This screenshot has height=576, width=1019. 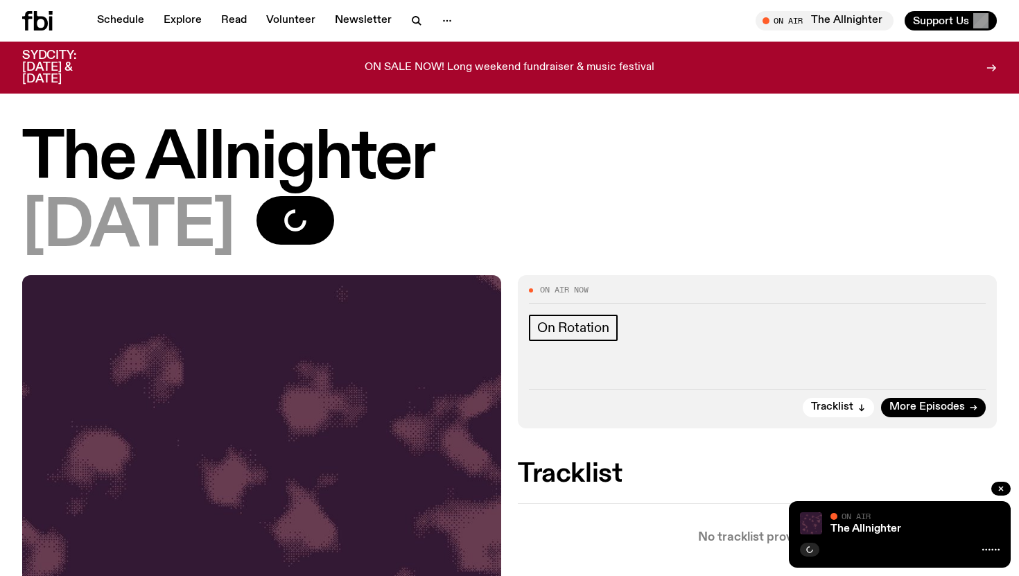 What do you see at coordinates (234, 21) in the screenshot?
I see `a: Read` at bounding box center [234, 21].